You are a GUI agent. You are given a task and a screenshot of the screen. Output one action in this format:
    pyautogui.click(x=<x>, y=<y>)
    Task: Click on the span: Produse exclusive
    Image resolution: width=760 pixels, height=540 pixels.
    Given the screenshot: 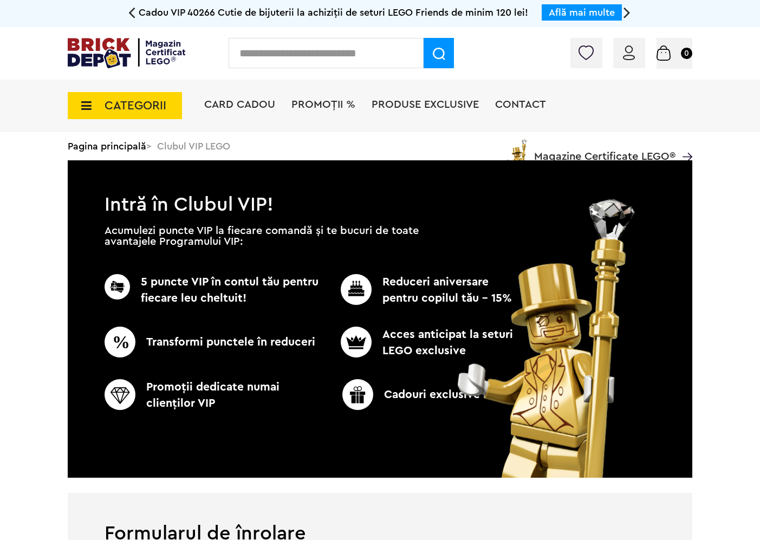 What is the action you would take?
    pyautogui.click(x=425, y=105)
    